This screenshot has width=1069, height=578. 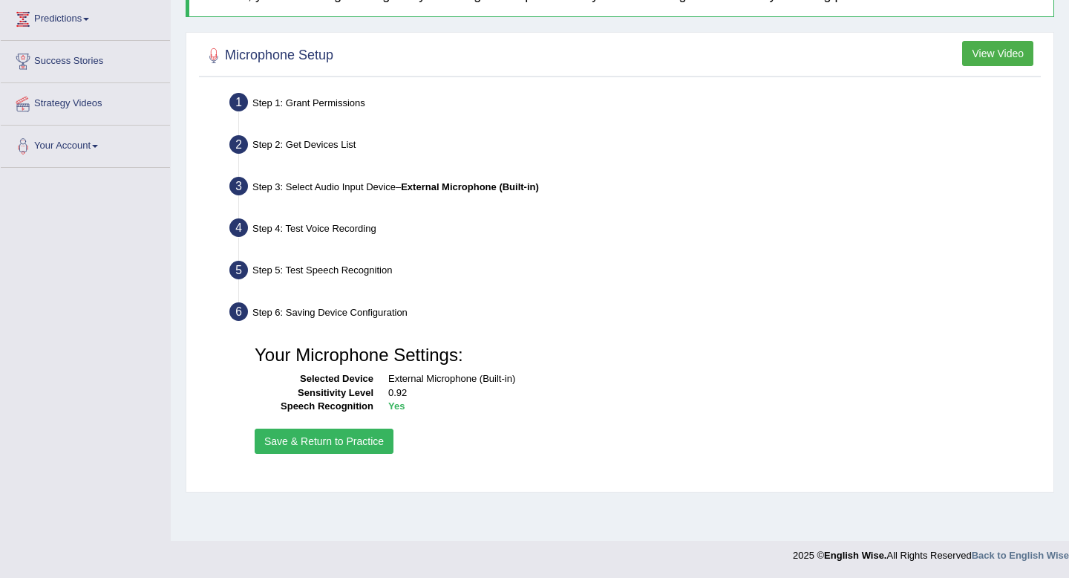 I want to click on b: Yes, so click(x=397, y=405).